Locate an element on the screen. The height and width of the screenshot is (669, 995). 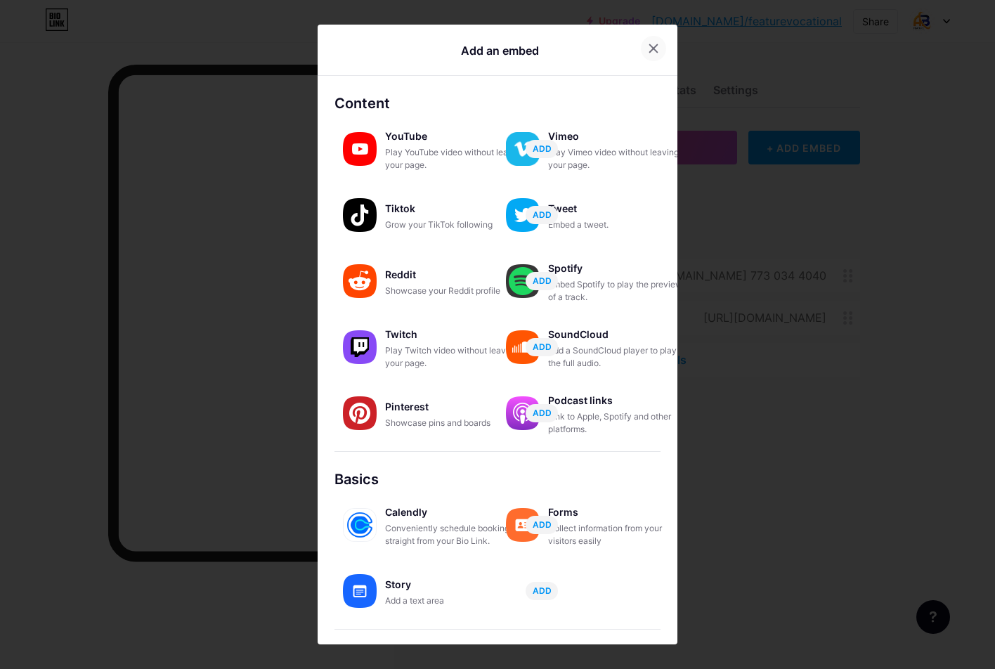
div: Podcast links is located at coordinates (618, 401).